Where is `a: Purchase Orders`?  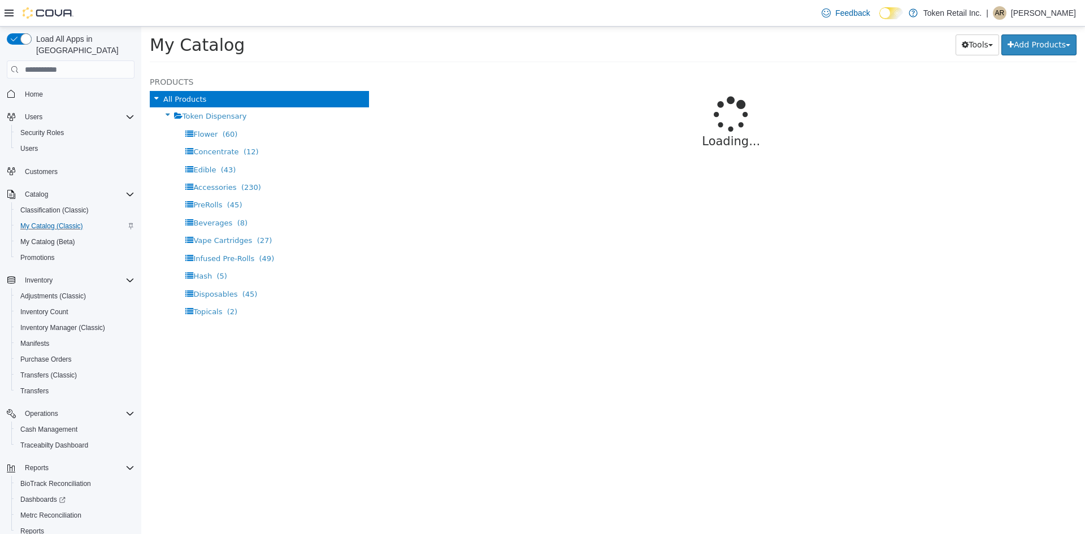
a: Purchase Orders is located at coordinates (46, 359).